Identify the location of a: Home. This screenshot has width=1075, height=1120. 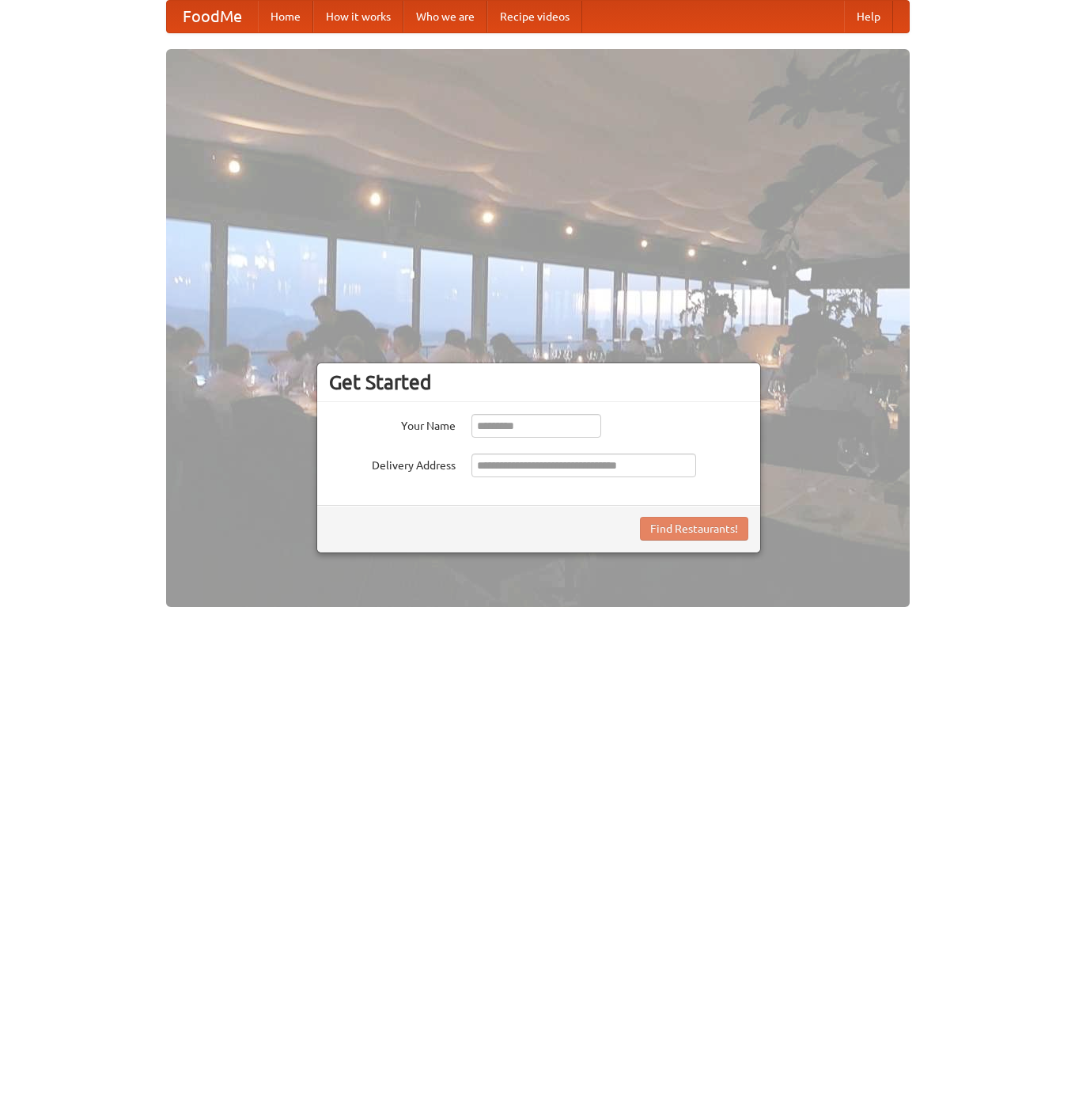
(286, 16).